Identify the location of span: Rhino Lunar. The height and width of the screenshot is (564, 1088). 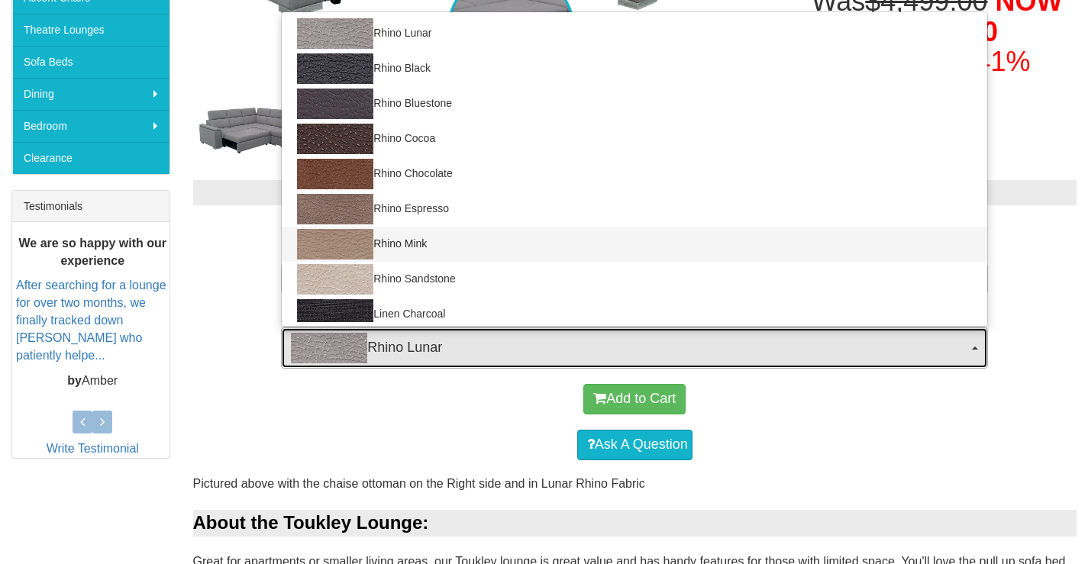
(629, 348).